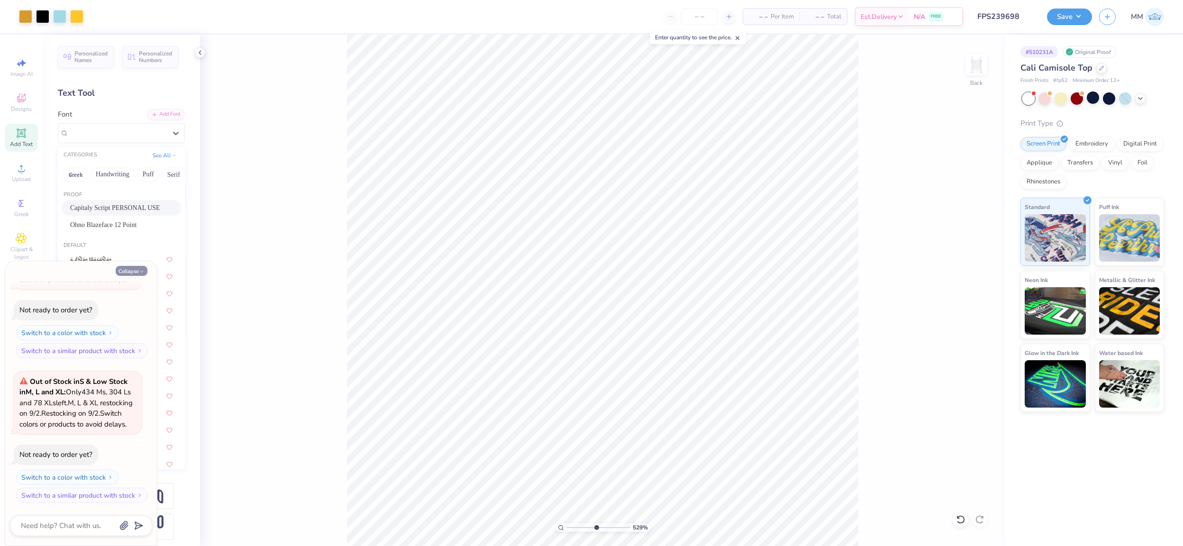  What do you see at coordinates (1140, 144) in the screenshot?
I see `div: Digital Print` at bounding box center [1140, 144].